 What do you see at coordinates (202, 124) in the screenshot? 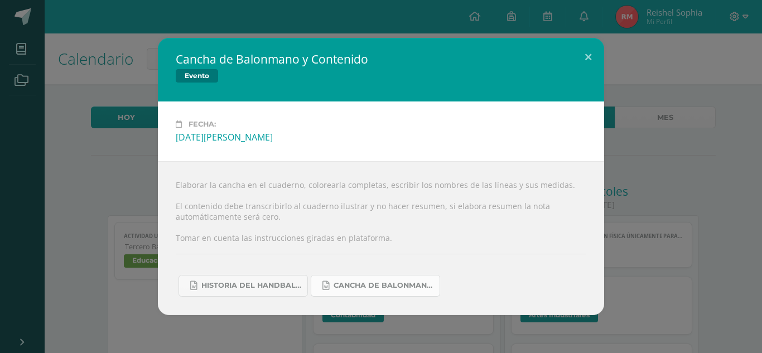
I see `span: Fecha:` at bounding box center [202, 124].